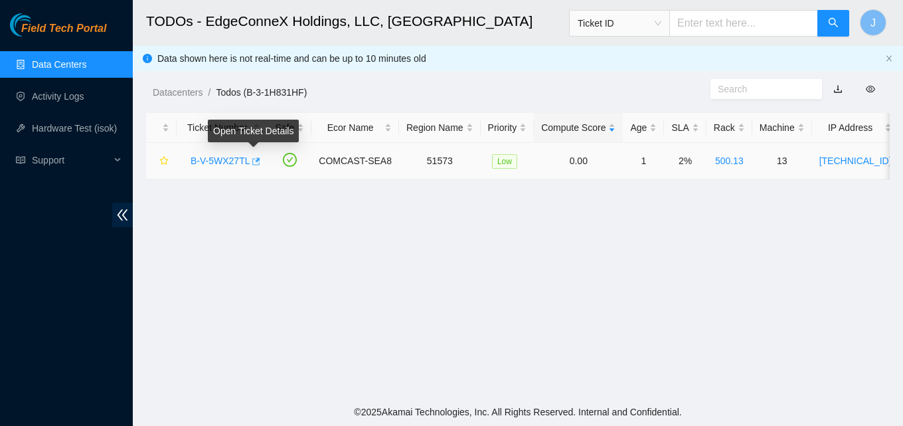 Image resolution: width=903 pixels, height=426 pixels. I want to click on a: B-V-5WX27TL, so click(220, 161).